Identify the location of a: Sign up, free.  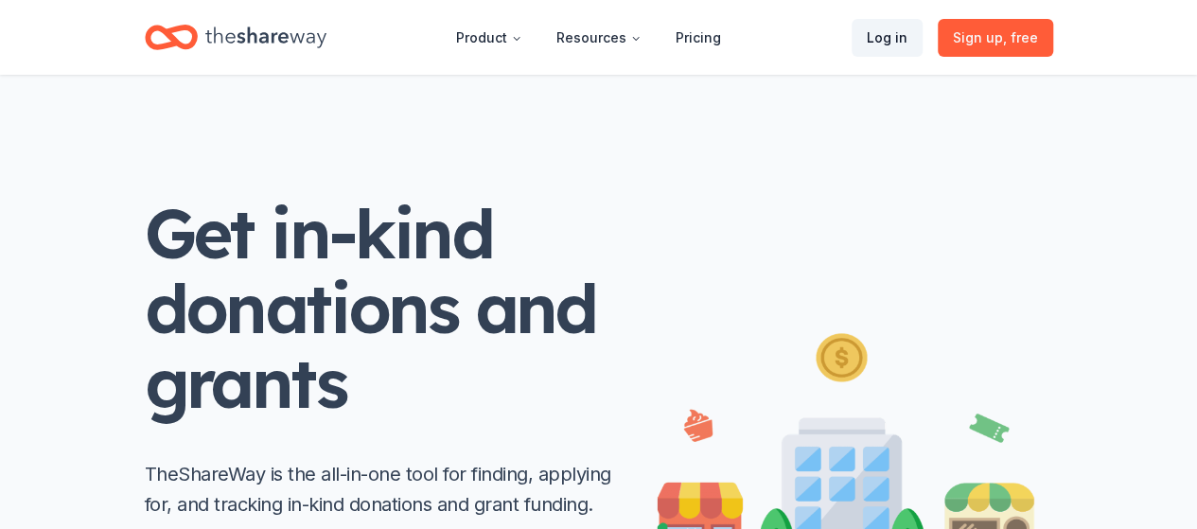
(996, 38).